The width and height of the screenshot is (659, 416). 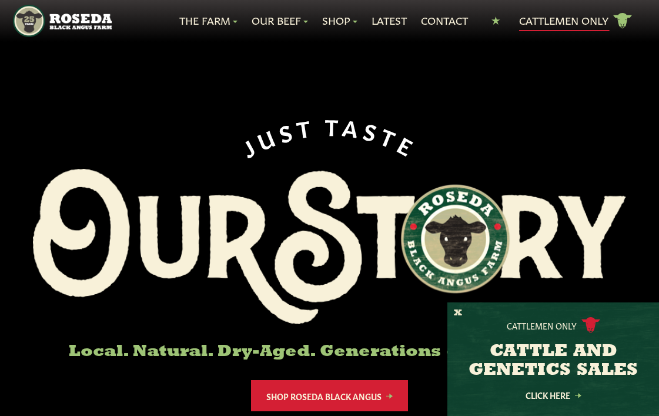 What do you see at coordinates (340, 21) in the screenshot?
I see `a: Shop` at bounding box center [340, 21].